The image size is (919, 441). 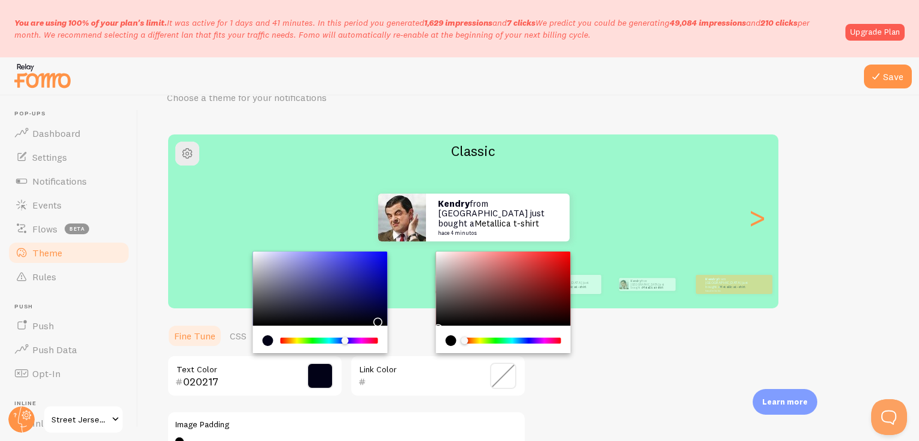 I want to click on span: Flows, so click(x=45, y=229).